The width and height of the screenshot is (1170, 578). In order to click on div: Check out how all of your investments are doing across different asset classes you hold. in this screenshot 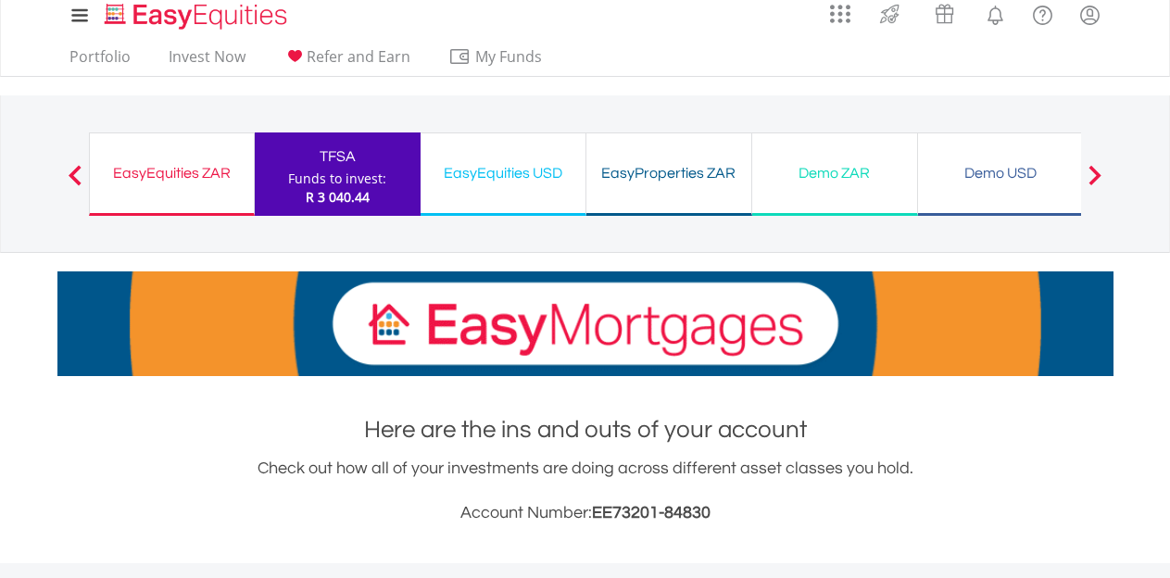, I will do `click(585, 491)`.